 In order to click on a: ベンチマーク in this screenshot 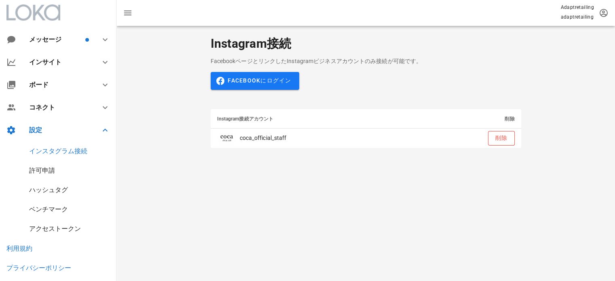, I will do `click(48, 209)`.